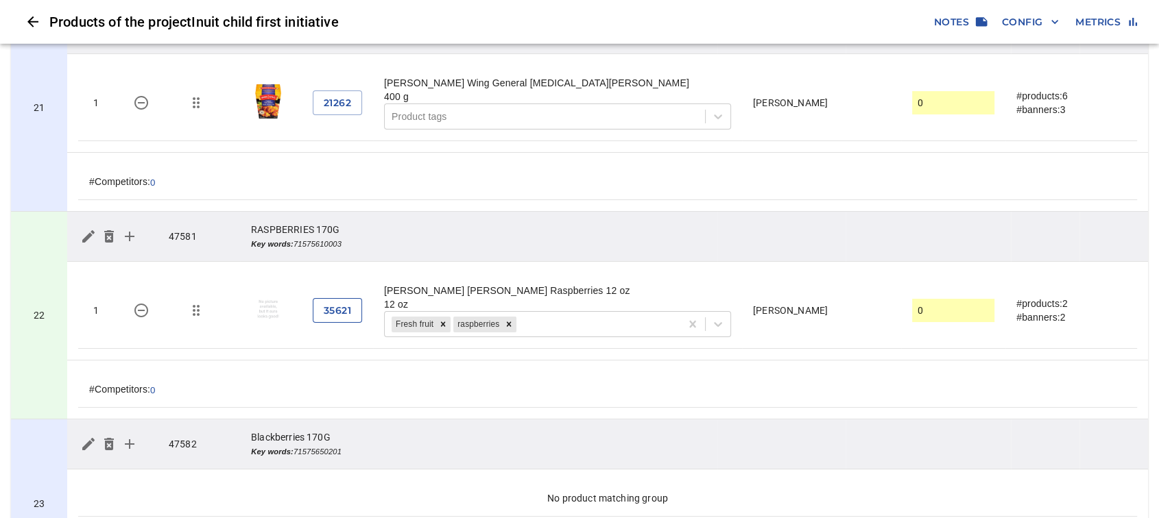 This screenshot has width=1159, height=518. I want to click on button: Config, so click(1030, 22).